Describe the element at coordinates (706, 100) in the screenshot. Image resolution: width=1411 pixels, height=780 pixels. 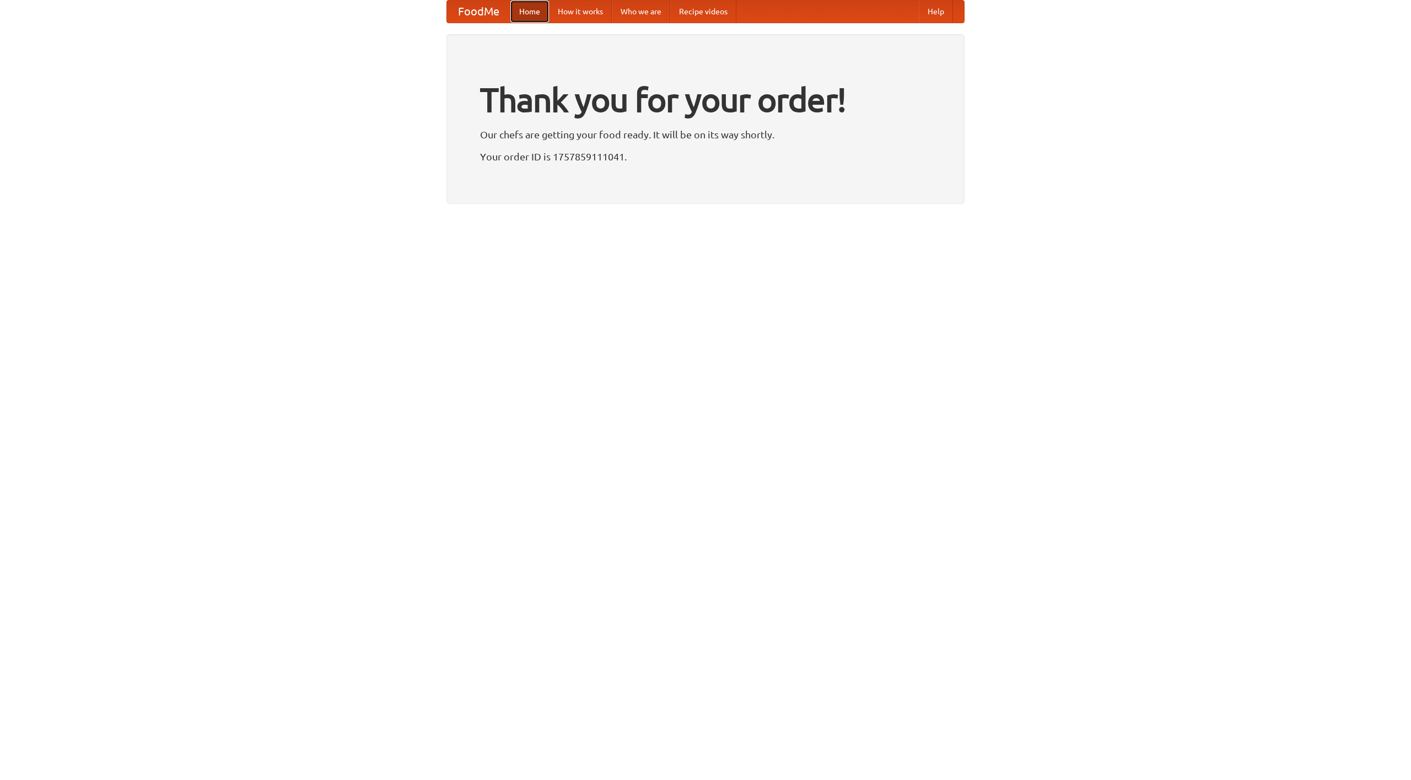
I see `h1: Thank you for your order!` at that location.